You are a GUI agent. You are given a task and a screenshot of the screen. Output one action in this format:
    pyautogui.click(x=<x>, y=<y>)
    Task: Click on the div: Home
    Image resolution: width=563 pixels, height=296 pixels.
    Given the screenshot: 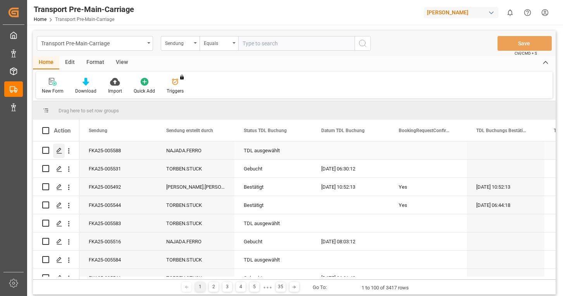 What is the action you would take?
    pyautogui.click(x=46, y=63)
    